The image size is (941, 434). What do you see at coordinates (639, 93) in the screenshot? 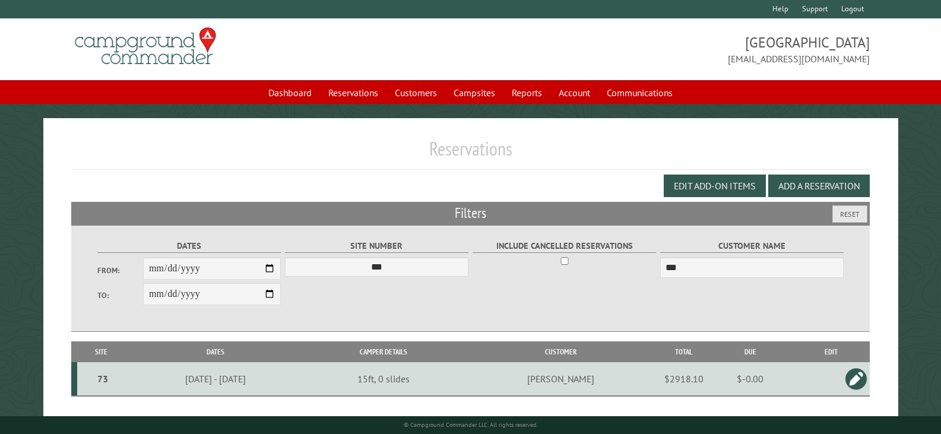
I see `a: Communications` at bounding box center [639, 93].